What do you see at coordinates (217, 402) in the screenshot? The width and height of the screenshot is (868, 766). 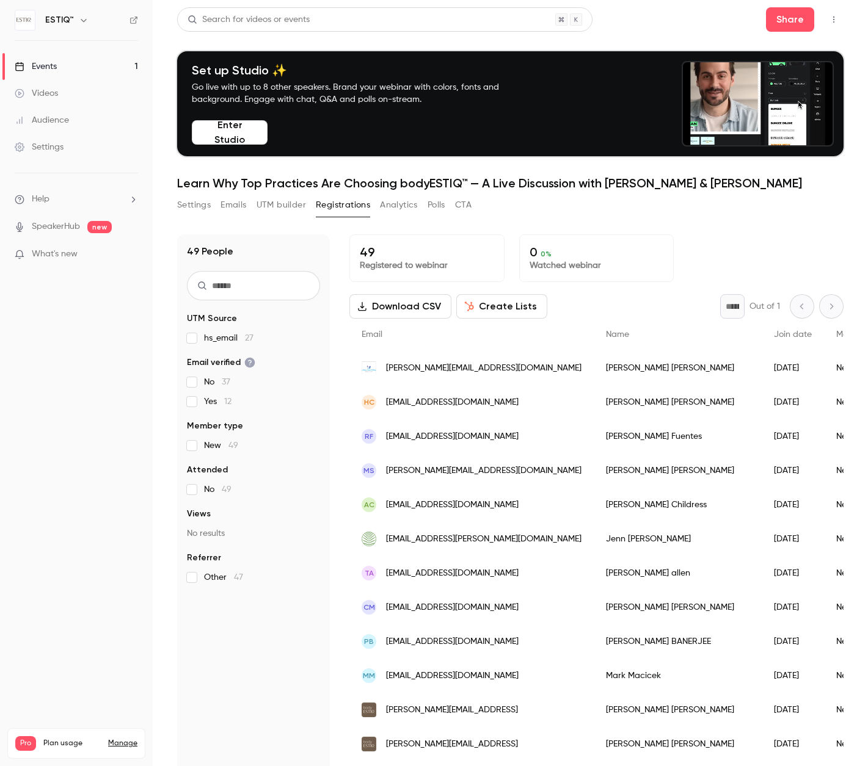 I see `span: Yes` at bounding box center [217, 402].